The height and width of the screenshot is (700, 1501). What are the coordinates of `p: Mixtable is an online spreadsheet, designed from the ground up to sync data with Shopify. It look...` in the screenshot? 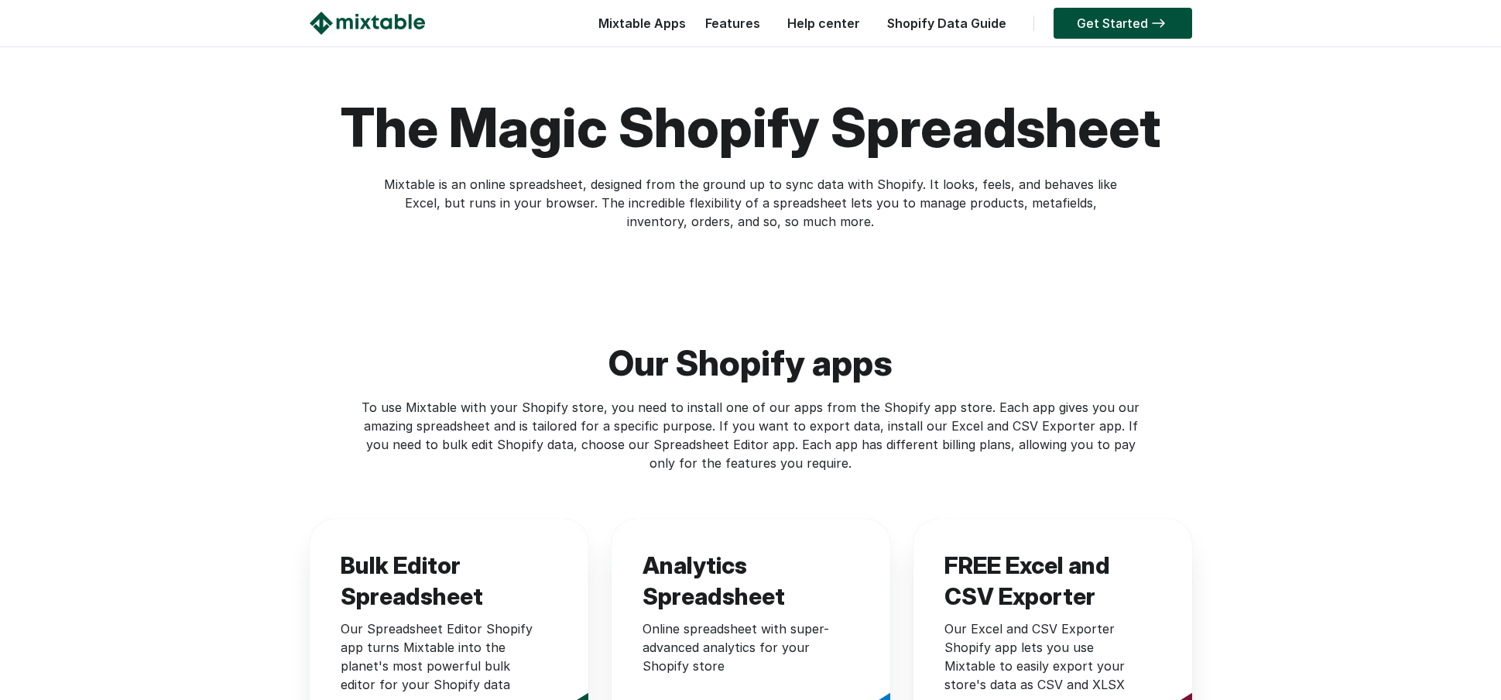 It's located at (751, 203).